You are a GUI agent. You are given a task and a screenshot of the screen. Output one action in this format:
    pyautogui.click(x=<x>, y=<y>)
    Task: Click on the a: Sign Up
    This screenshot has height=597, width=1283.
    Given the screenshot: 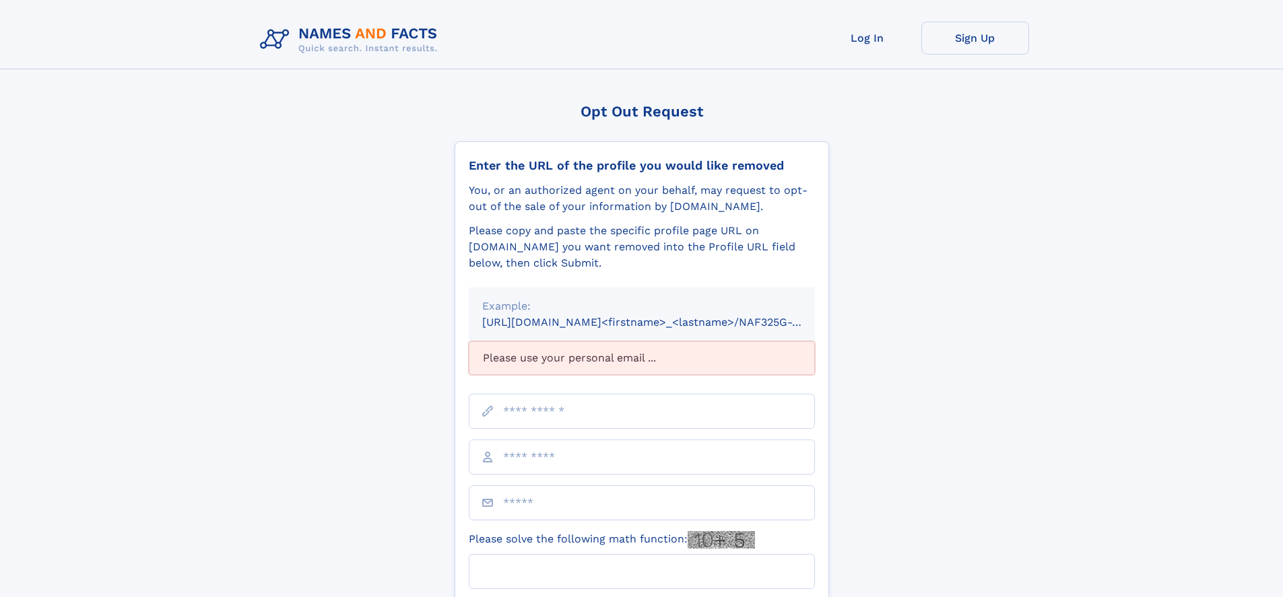 What is the action you would take?
    pyautogui.click(x=975, y=38)
    